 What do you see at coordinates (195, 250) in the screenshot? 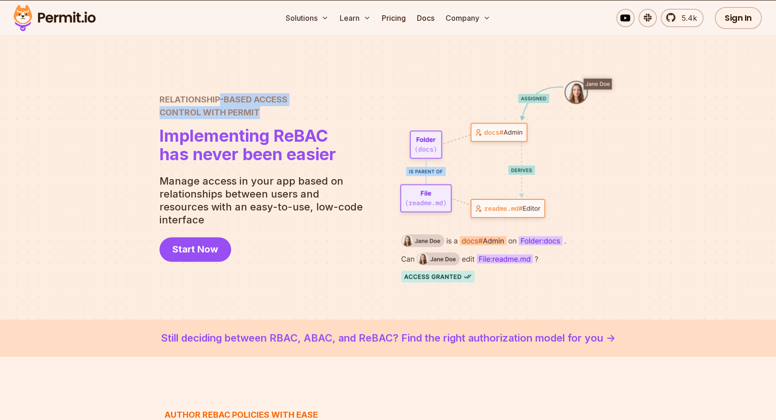
I see `a: Start Now` at bounding box center [195, 250].